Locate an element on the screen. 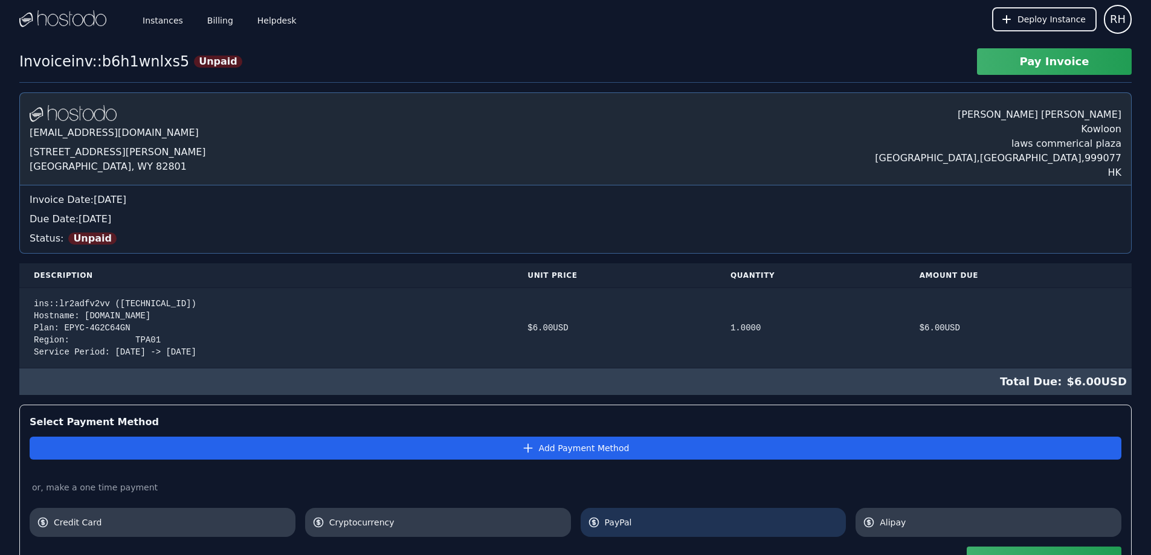 The width and height of the screenshot is (1151, 555). span: Credit Card is located at coordinates (171, 523).